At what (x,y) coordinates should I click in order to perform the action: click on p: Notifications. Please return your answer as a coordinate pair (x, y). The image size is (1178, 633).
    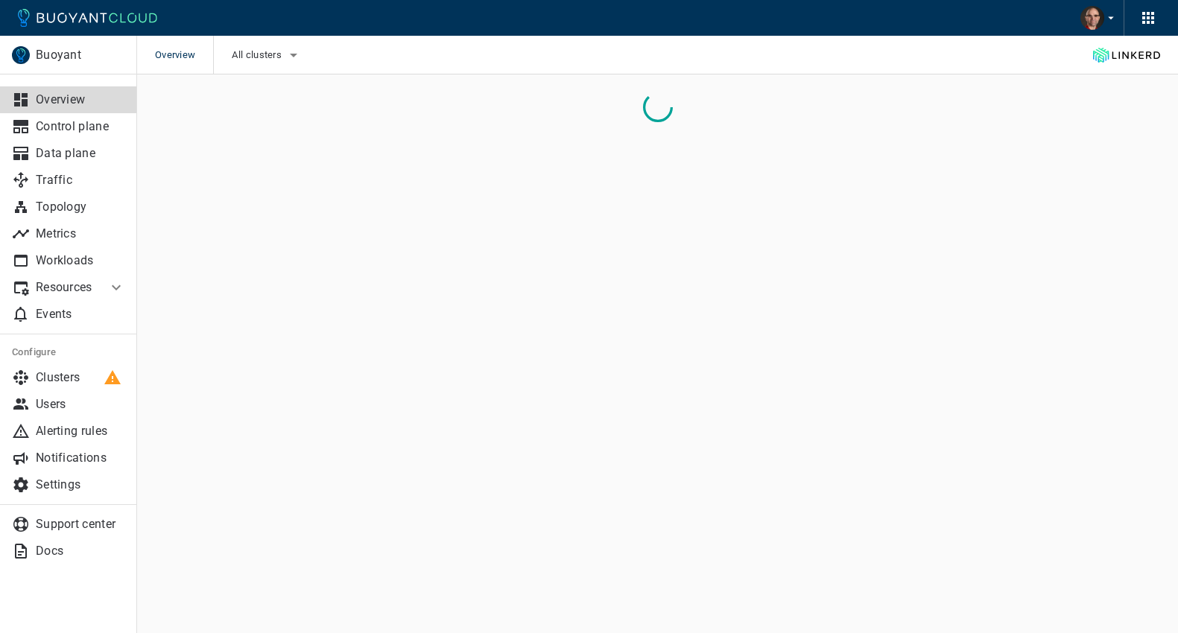
    Looking at the image, I should click on (80, 458).